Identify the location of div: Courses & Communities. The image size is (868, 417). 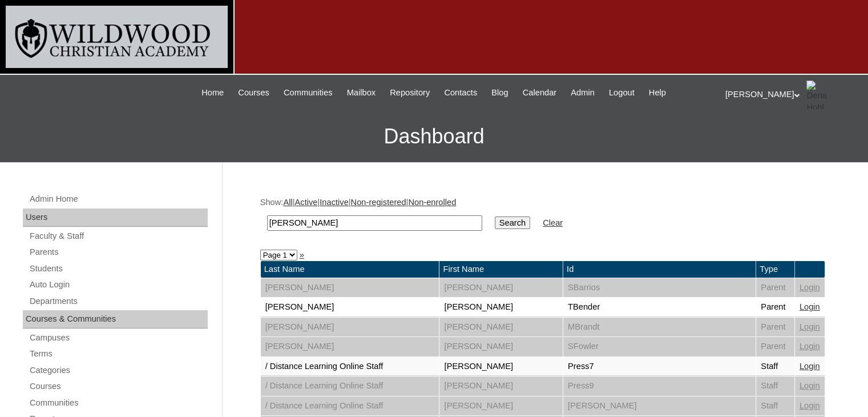
(115, 319).